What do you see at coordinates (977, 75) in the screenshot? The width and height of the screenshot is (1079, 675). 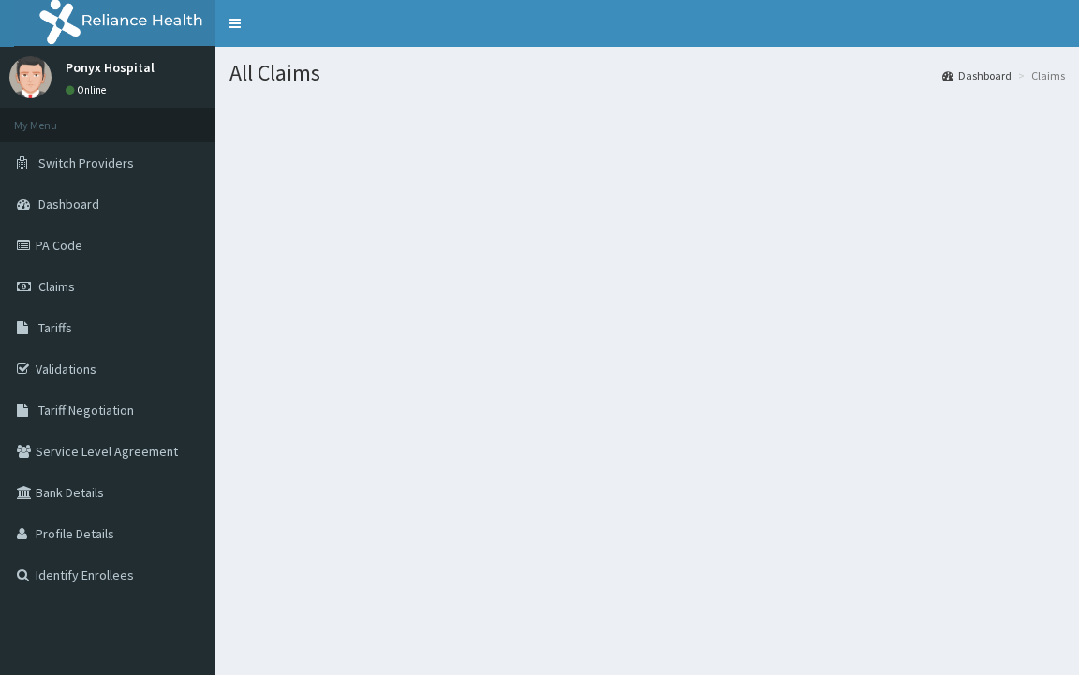 I see `a: Dashboard` at bounding box center [977, 75].